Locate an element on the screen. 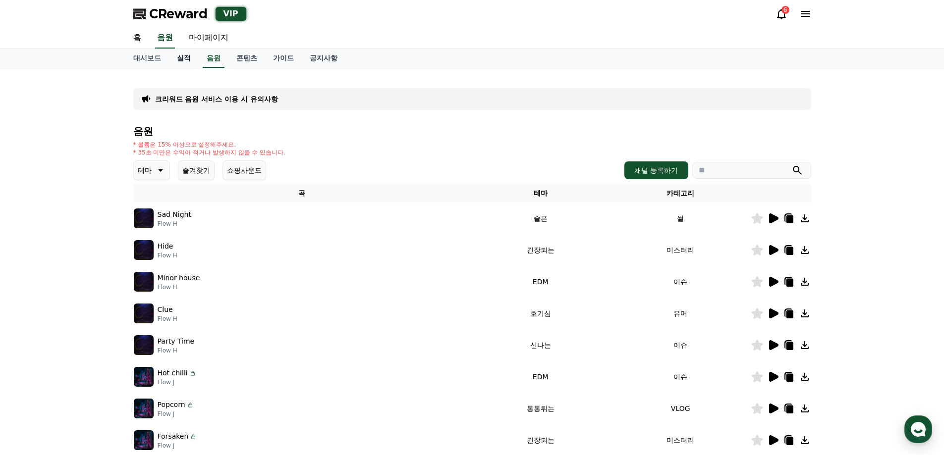 The height and width of the screenshot is (455, 944). td: 썰 is located at coordinates (680, 218).